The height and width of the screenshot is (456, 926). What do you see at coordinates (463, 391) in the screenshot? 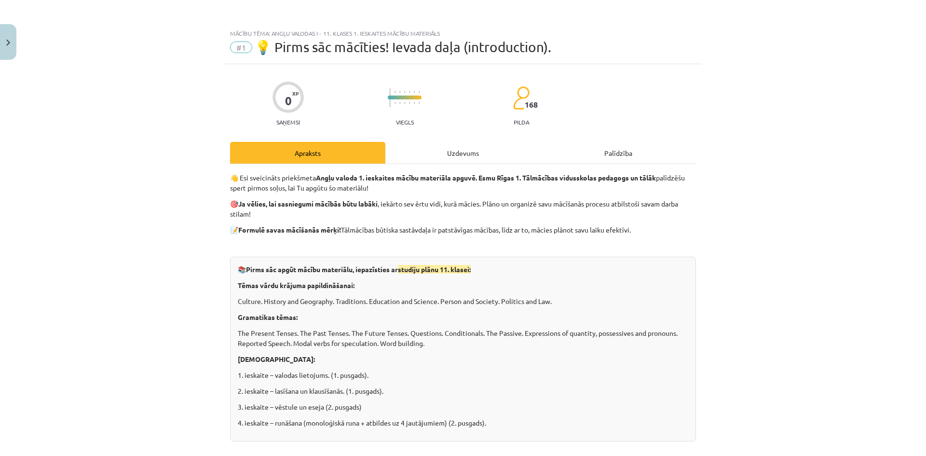
I see `p: 2. ieskaite – lasīšana un klausīšanās. (1. pusgads).` at bounding box center [463, 391].